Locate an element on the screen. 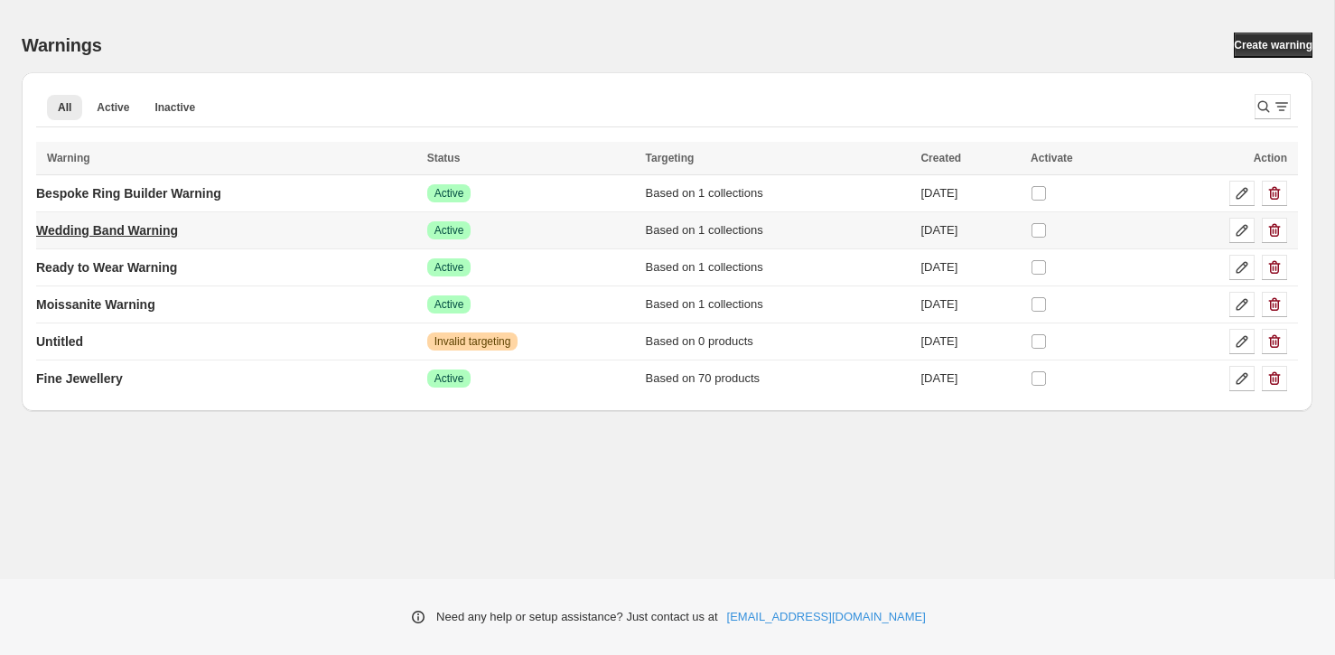  span: Created is located at coordinates (940, 158).